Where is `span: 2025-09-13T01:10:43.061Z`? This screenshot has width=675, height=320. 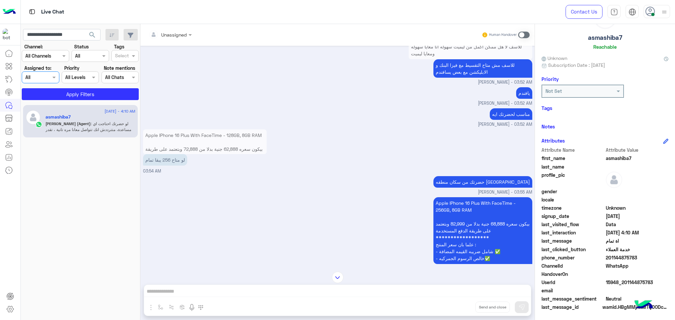 span: 2025-09-13T01:10:43.061Z is located at coordinates (637, 233).